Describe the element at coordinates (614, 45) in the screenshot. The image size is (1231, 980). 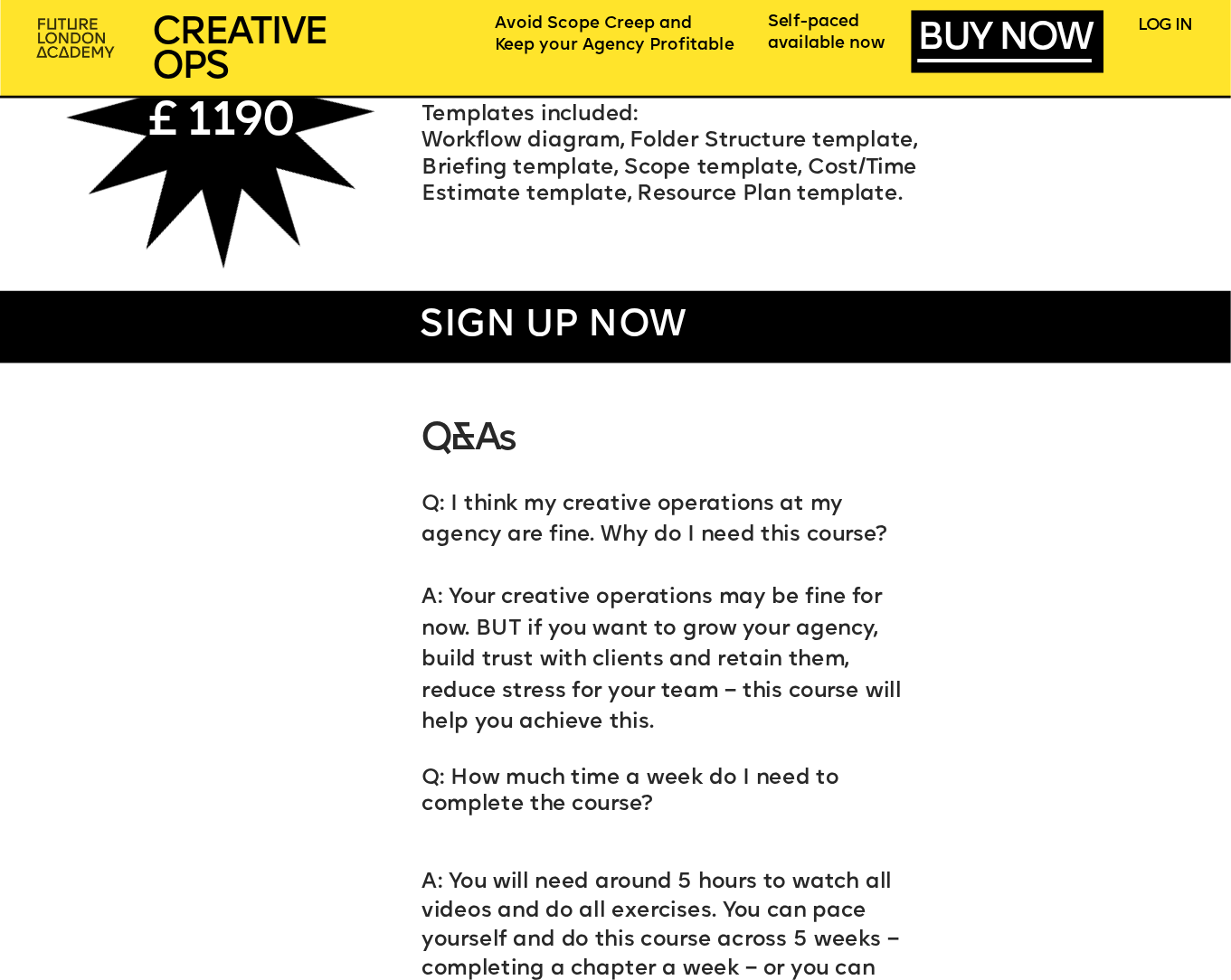
I see `span: Keep your Agency Profitable` at that location.